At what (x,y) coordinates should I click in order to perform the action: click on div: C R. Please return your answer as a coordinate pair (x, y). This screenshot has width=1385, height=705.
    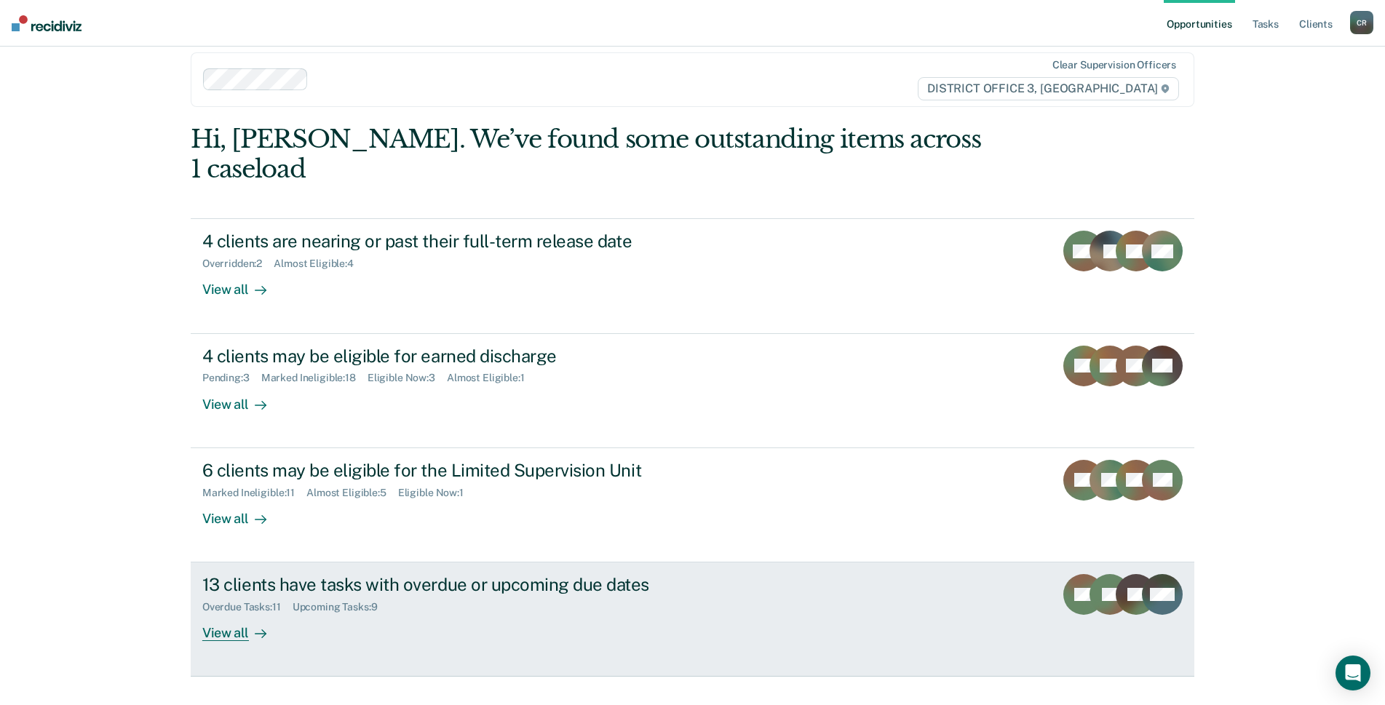
    Looking at the image, I should click on (1362, 23).